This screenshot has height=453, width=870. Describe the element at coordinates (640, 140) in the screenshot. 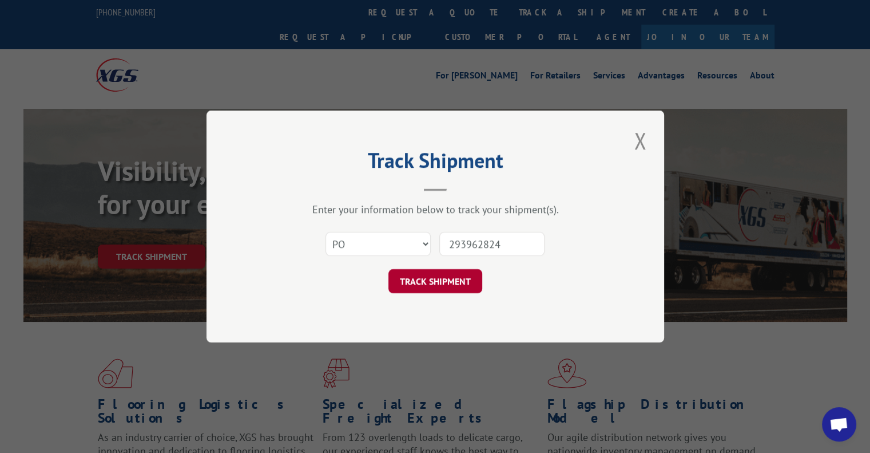

I see `button: Close modal` at that location.